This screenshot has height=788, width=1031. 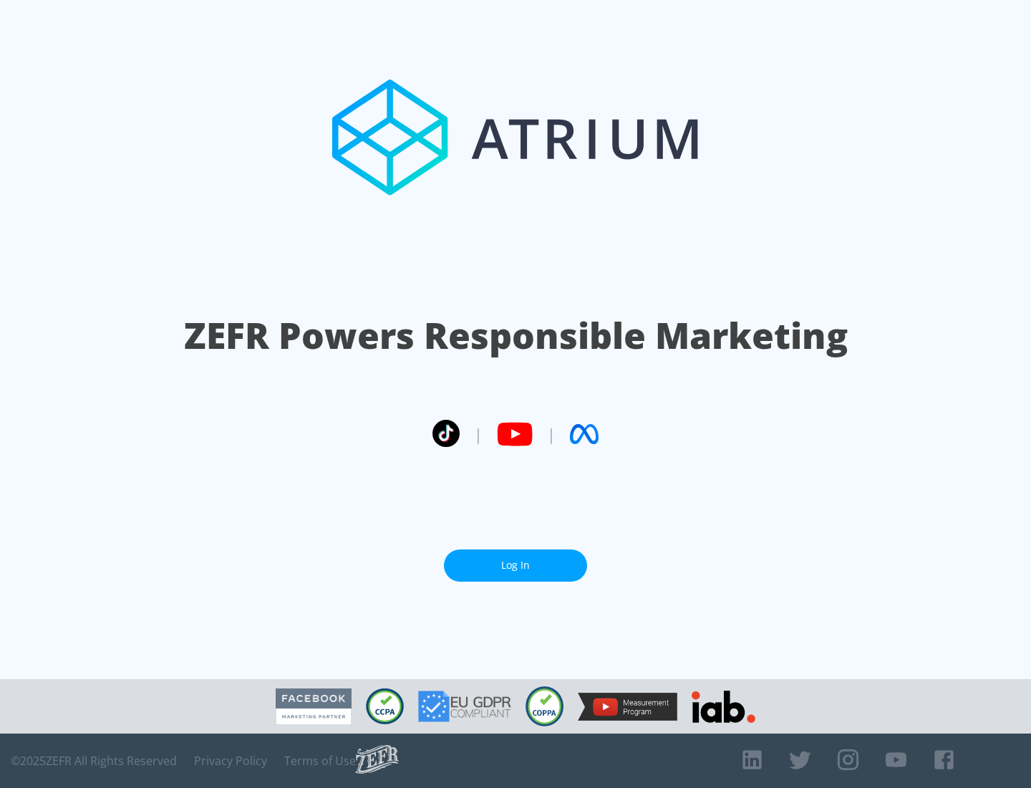 I want to click on img: IAB, so click(x=723, y=706).